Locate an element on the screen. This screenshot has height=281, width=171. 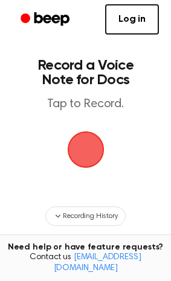
span: Recording History is located at coordinates (90, 216).